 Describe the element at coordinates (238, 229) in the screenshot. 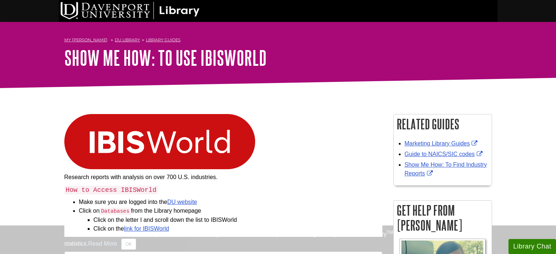

I see `li: Click on the` at that location.